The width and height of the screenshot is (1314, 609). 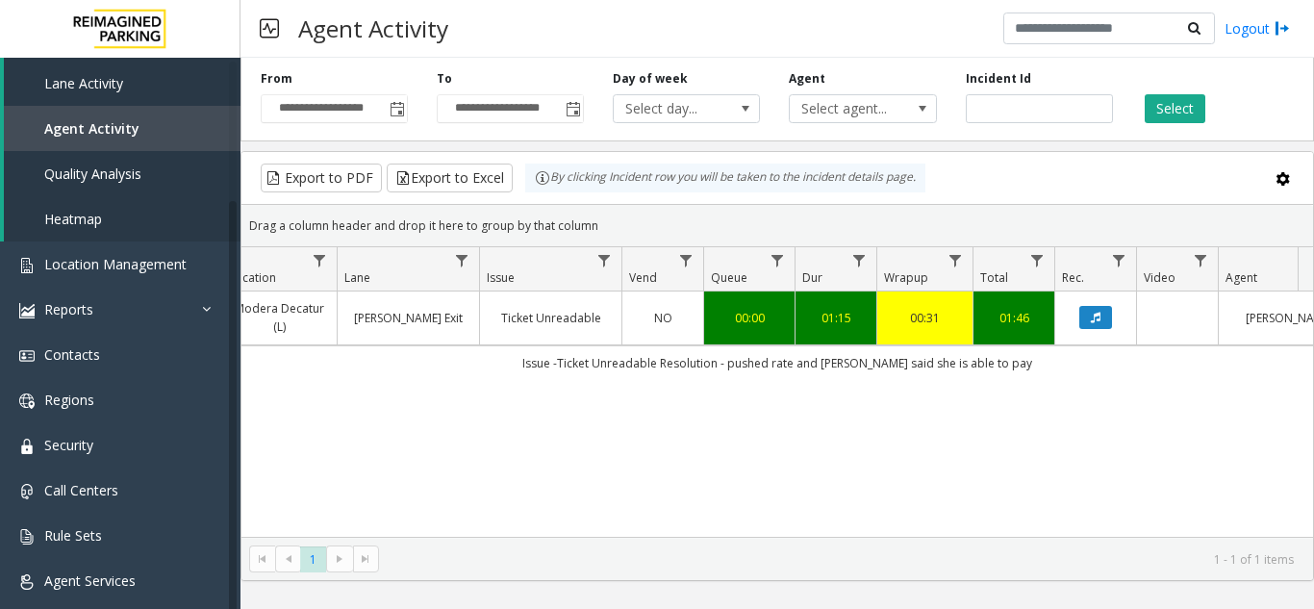 What do you see at coordinates (777, 225) in the screenshot?
I see `div: Drag a column header and drop it here to group by that column` at bounding box center [777, 225].